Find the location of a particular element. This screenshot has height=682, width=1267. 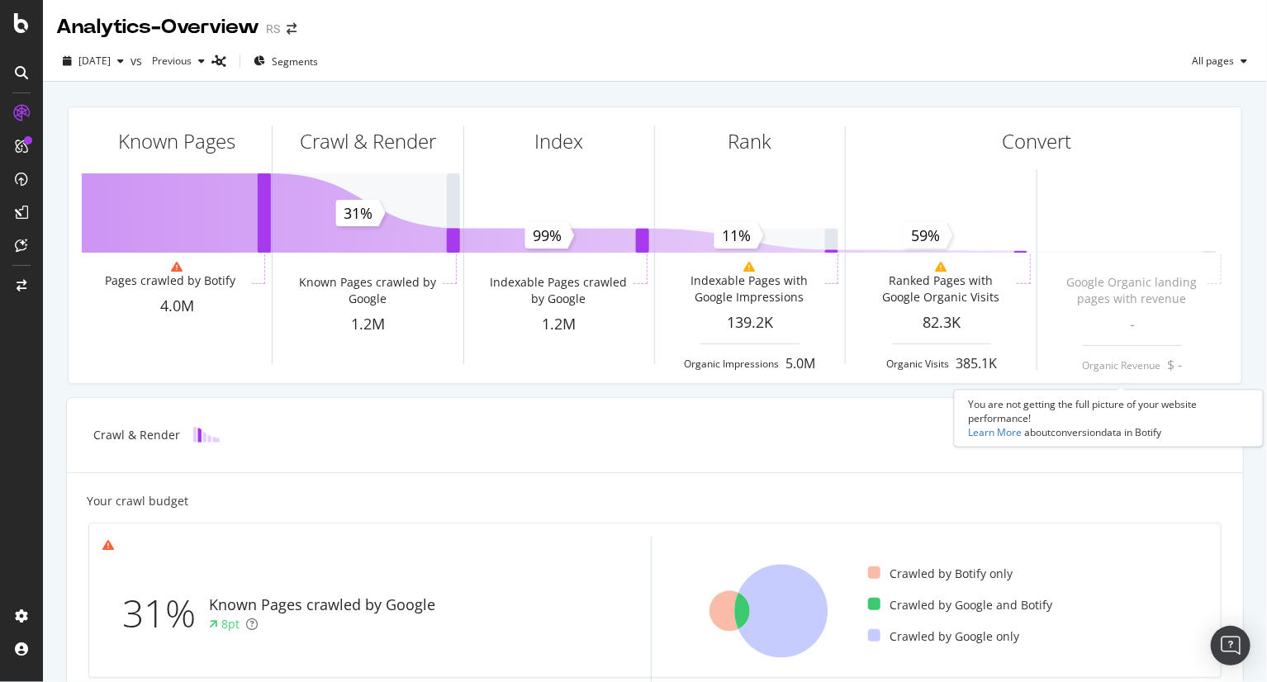

span: about conversion data in Botify is located at coordinates (1093, 432).